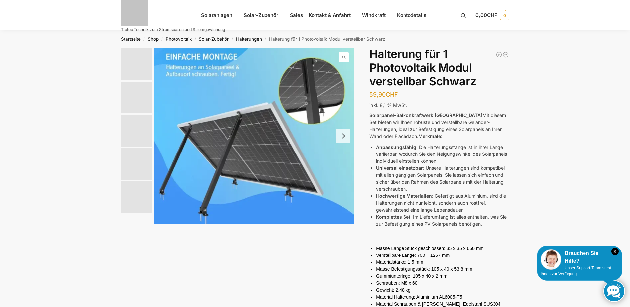  What do you see at coordinates (315, 39) in the screenshot?
I see `nav: Breadcrumb` at bounding box center [315, 39].